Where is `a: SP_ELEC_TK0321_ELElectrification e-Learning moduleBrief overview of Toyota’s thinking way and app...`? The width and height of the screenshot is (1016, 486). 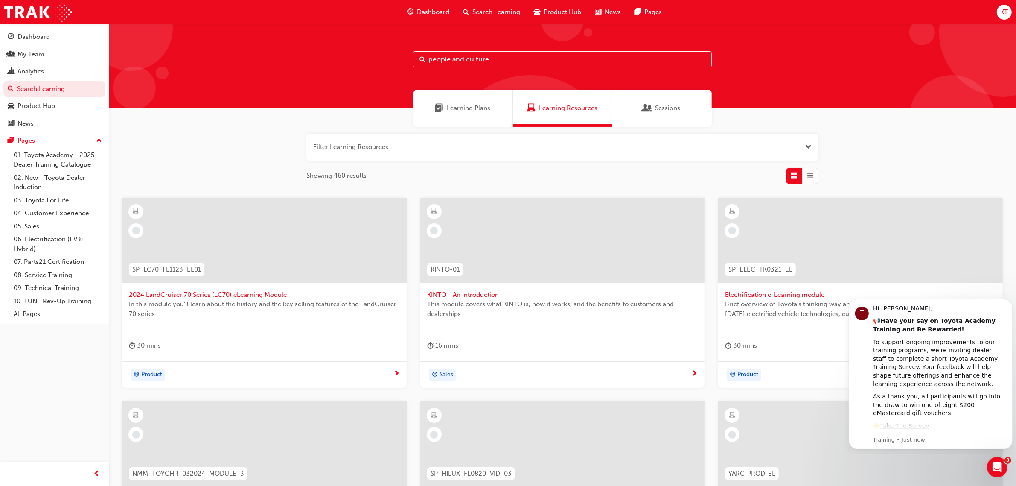
a: SP_ELEC_TK0321_ELElectrification e-Learning moduleBrief overview of Toyota’s thinking way and app... is located at coordinates (860, 293).